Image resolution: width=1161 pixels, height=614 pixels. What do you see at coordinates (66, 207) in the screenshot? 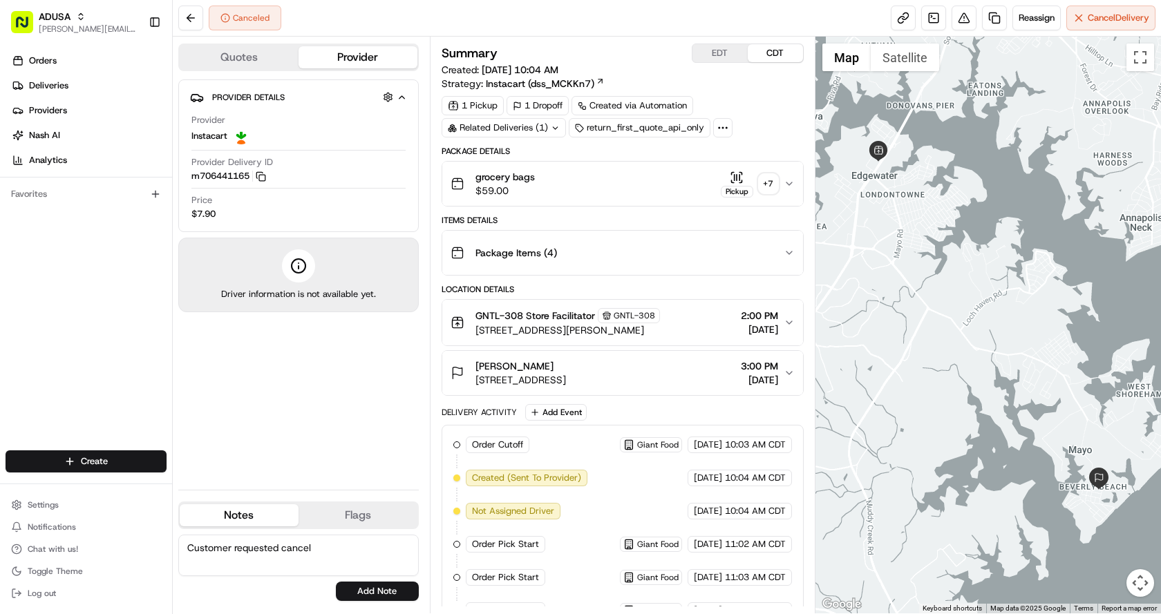
I see `span: Knowledge Base` at bounding box center [66, 207].